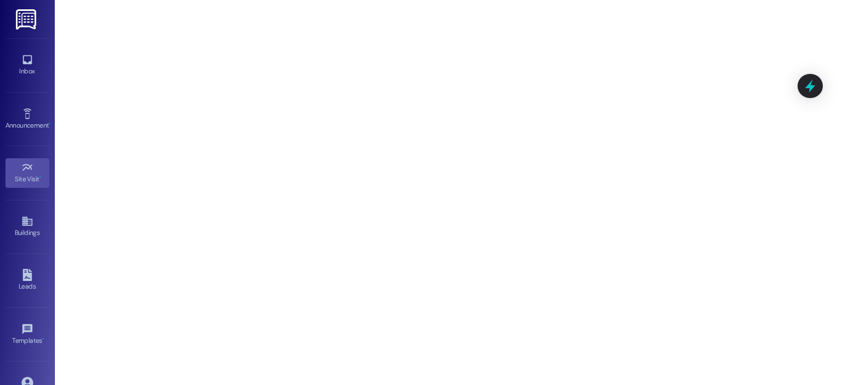 This screenshot has width=842, height=385. Describe the element at coordinates (27, 281) in the screenshot. I see `a: Leads` at that location.